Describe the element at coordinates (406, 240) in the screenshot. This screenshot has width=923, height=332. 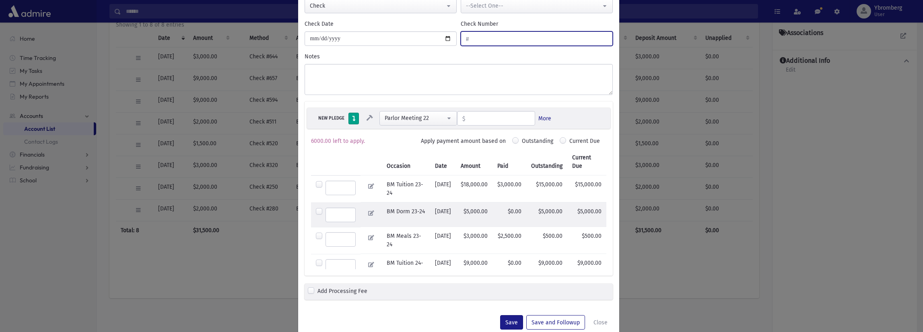
I see `td: BM Meals 23-24` at that location.